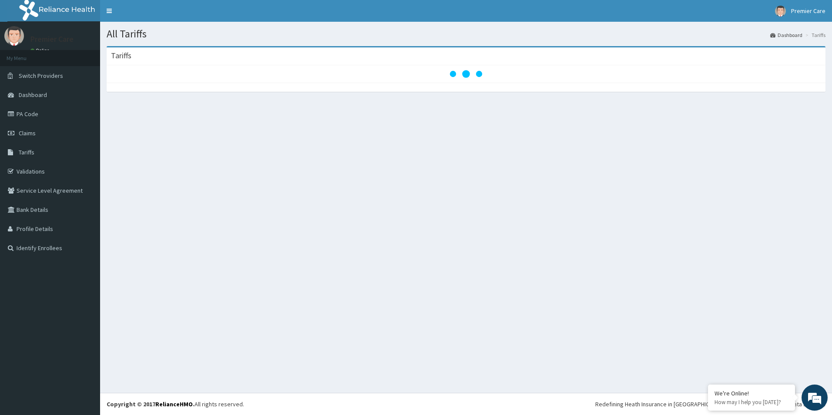 The width and height of the screenshot is (832, 415). What do you see at coordinates (751, 402) in the screenshot?
I see `p: How may I help you today?` at bounding box center [751, 402].